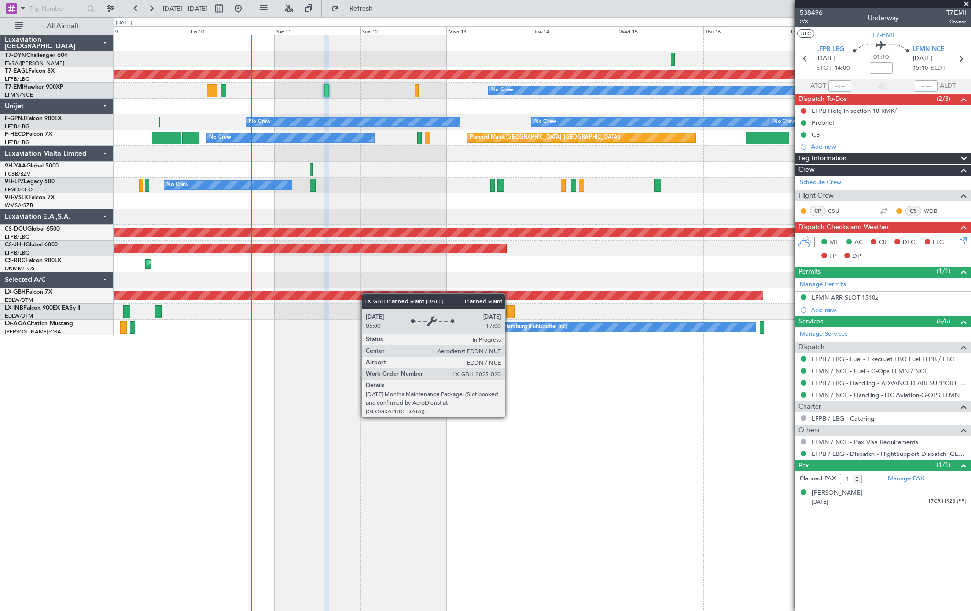 This screenshot has height=611, width=971. What do you see at coordinates (524, 327) in the screenshot?
I see `div: No Crew Hamburg (Fuhlsbuttel Intl)` at bounding box center [524, 327].